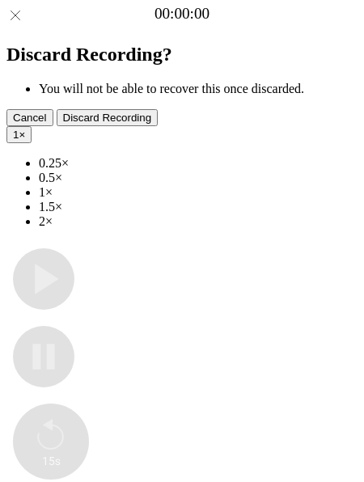 Image resolution: width=364 pixels, height=482 pixels. I want to click on li: 1×, so click(198, 193).